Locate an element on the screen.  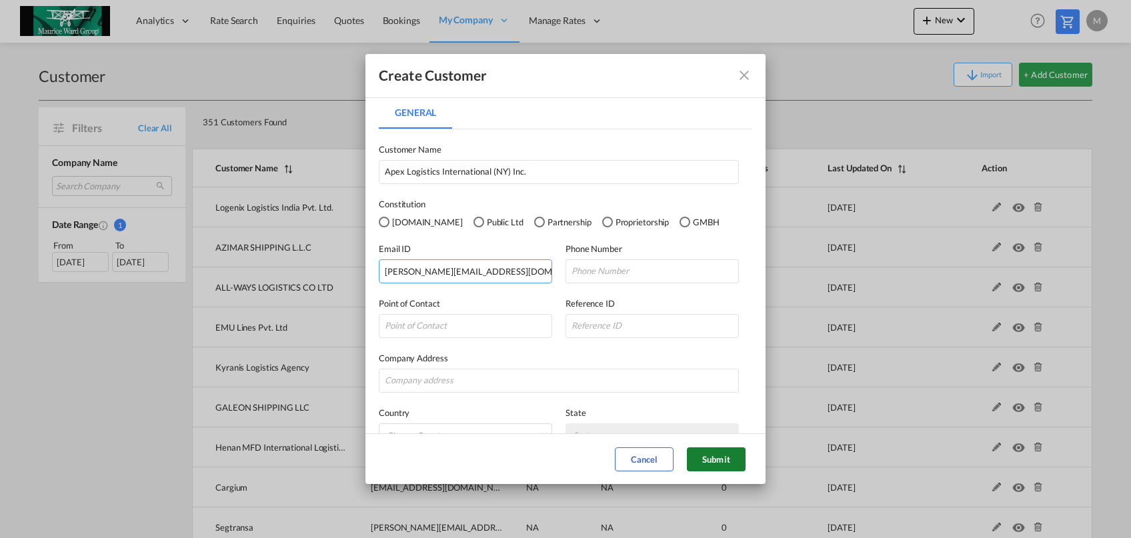
md-select: {{(ctrl.parent.shipperInfo.viewShipper && !ctrl.parent.shipperInfo.state) ? 'N/A' : 'State' }} is located at coordinates (652, 436).